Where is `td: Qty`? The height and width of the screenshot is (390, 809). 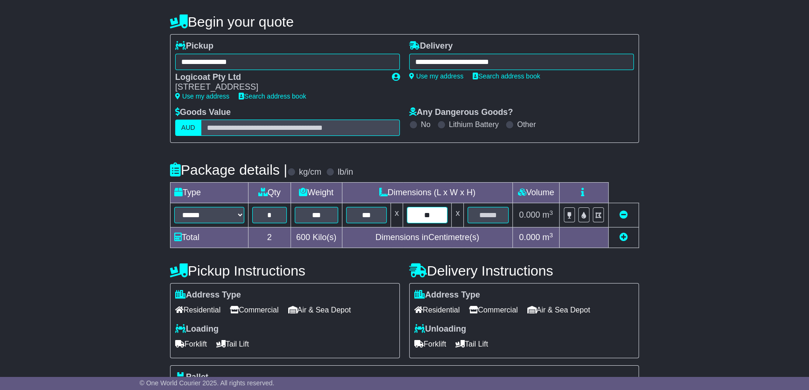
td: Qty is located at coordinates (269, 193).